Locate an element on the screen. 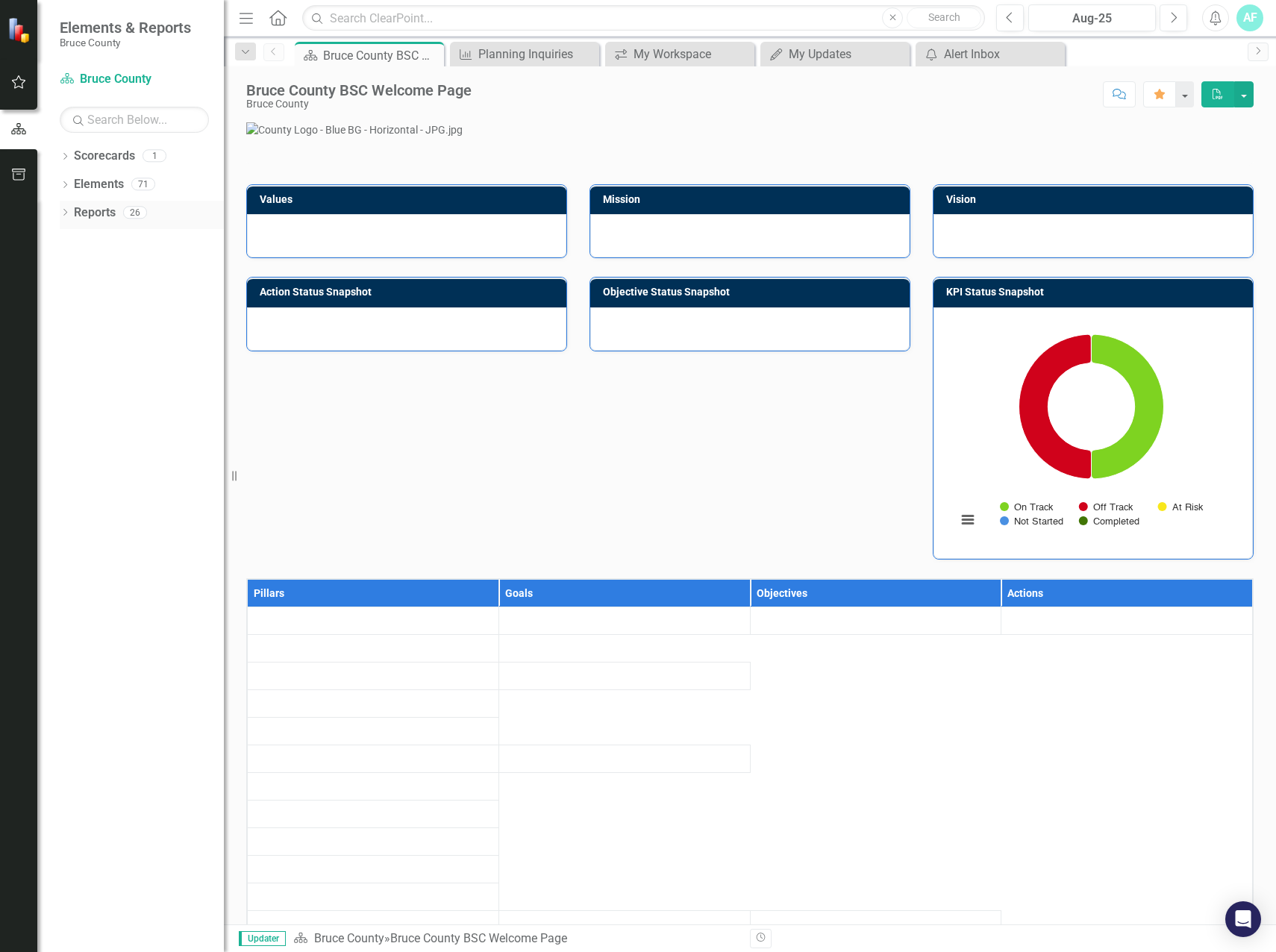 This screenshot has width=1276, height=952. span: Search is located at coordinates (944, 18).